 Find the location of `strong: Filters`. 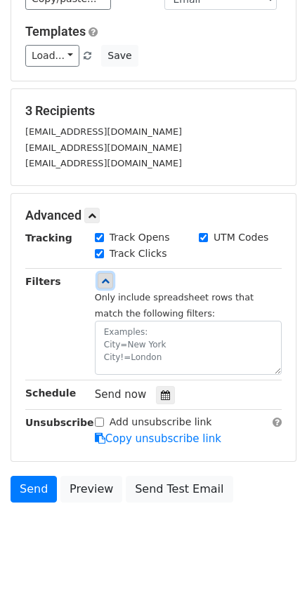

strong: Filters is located at coordinates (43, 281).